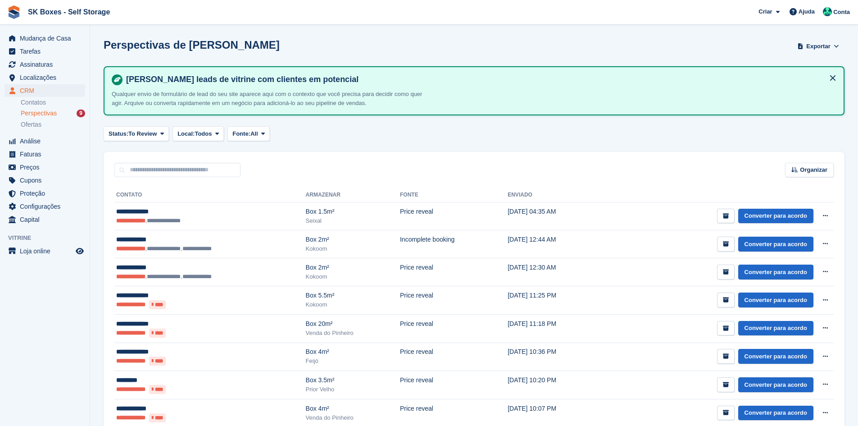 The width and height of the screenshot is (858, 426). I want to click on a: Contatos, so click(53, 102).